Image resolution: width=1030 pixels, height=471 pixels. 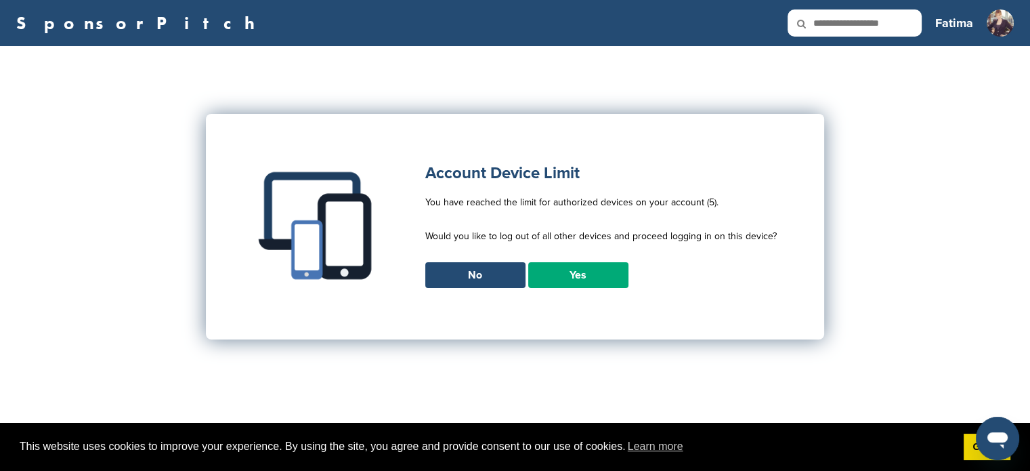 I want to click on a: SponsorPitch, so click(x=139, y=23).